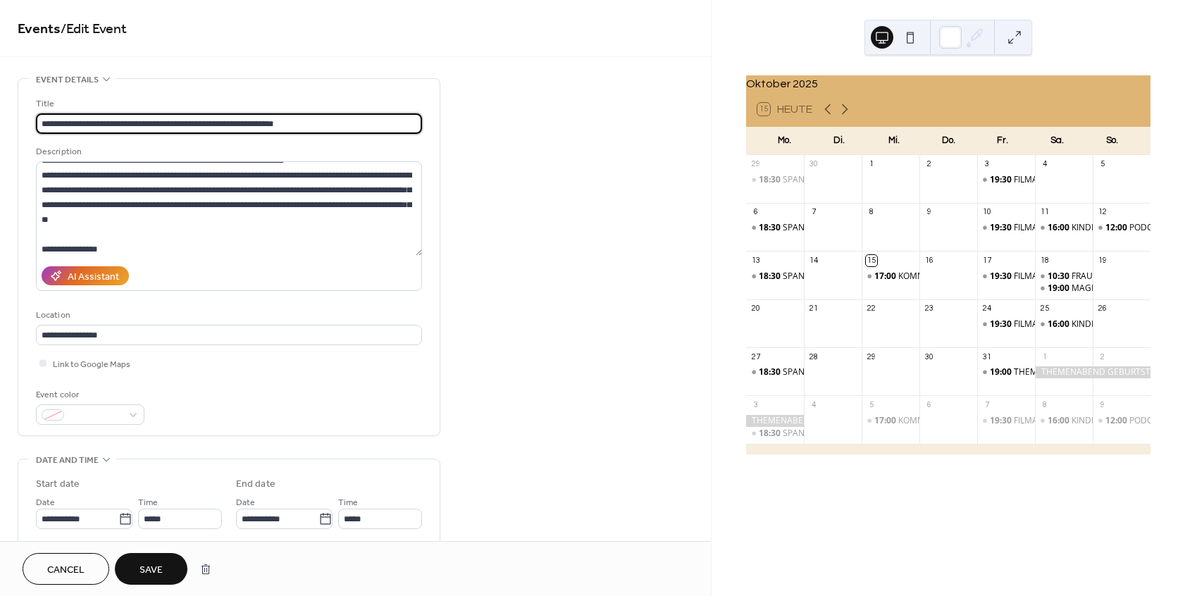 Image resolution: width=1185 pixels, height=596 pixels. What do you see at coordinates (228, 151) in the screenshot?
I see `div: Description` at bounding box center [228, 151].